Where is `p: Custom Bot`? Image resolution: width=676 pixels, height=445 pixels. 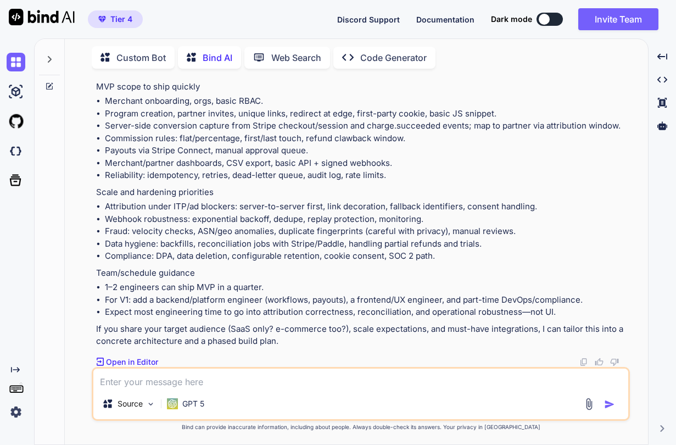
p: Custom Bot is located at coordinates (141, 58).